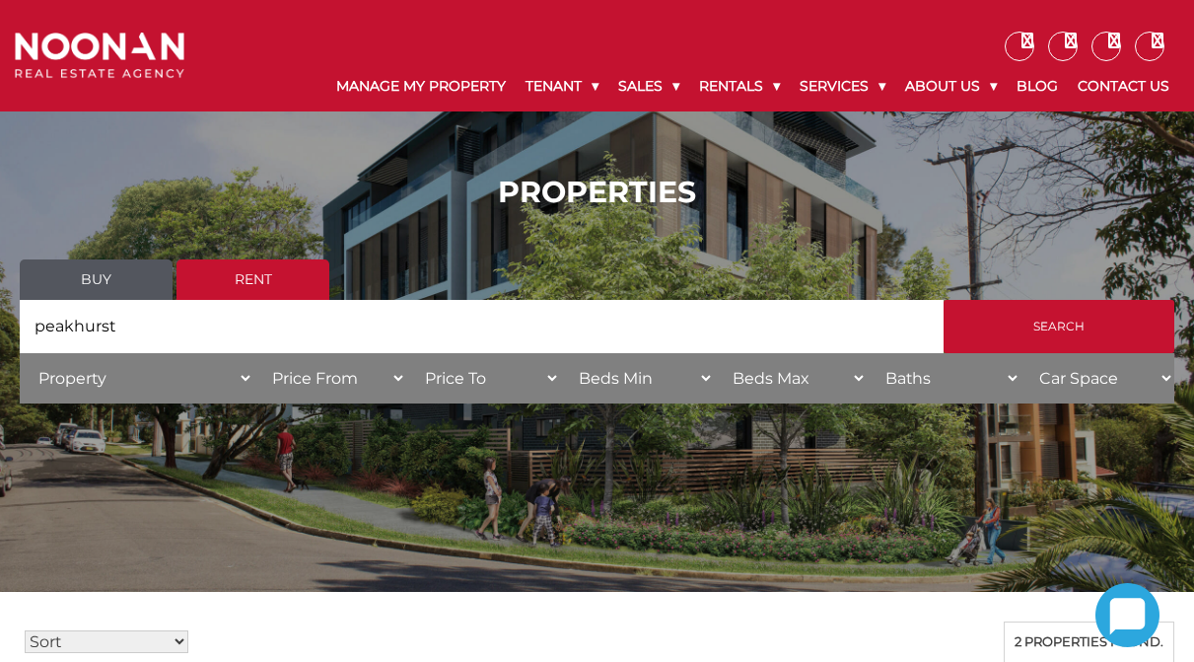  Describe the element at coordinates (96, 279) in the screenshot. I see `a: Buy` at that location.